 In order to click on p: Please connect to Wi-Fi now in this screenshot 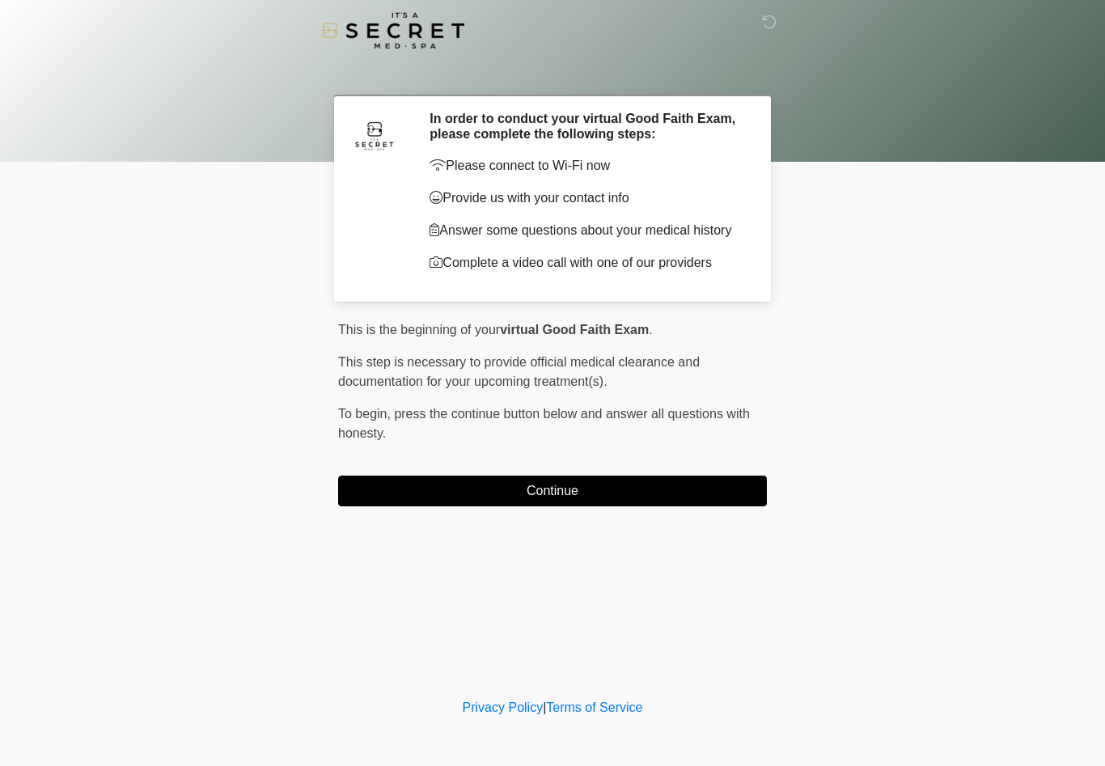, I will do `click(586, 166)`.